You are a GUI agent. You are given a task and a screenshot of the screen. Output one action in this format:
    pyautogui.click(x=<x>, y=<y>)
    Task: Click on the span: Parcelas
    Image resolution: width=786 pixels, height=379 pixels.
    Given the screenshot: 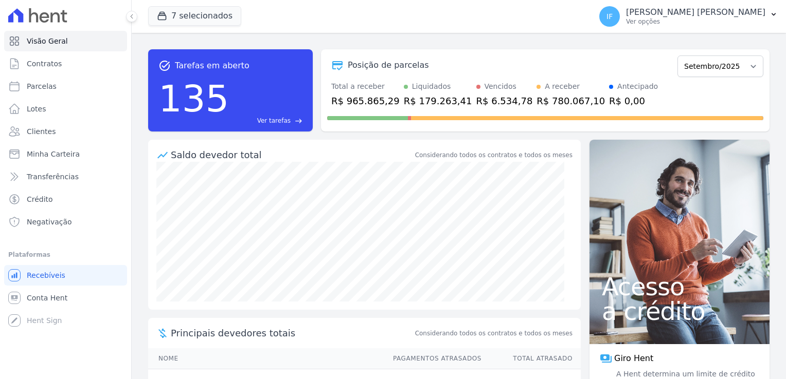 What is the action you would take?
    pyautogui.click(x=42, y=86)
    